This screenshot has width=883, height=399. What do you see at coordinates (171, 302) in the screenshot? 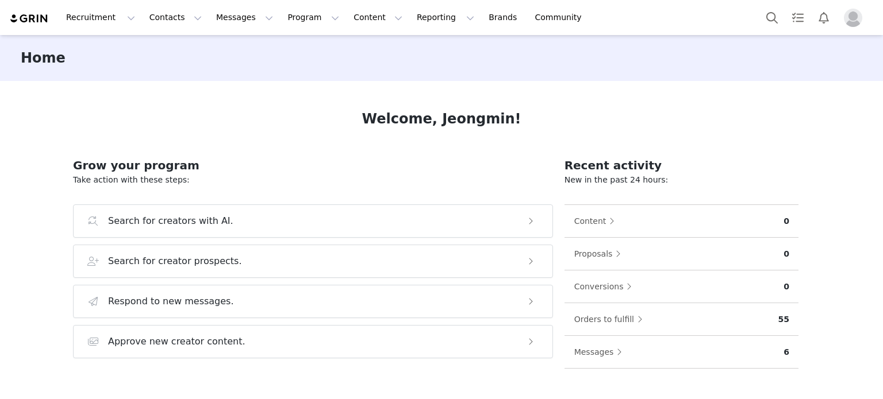
I see `h3: Respond to new messages.` at bounding box center [171, 302].